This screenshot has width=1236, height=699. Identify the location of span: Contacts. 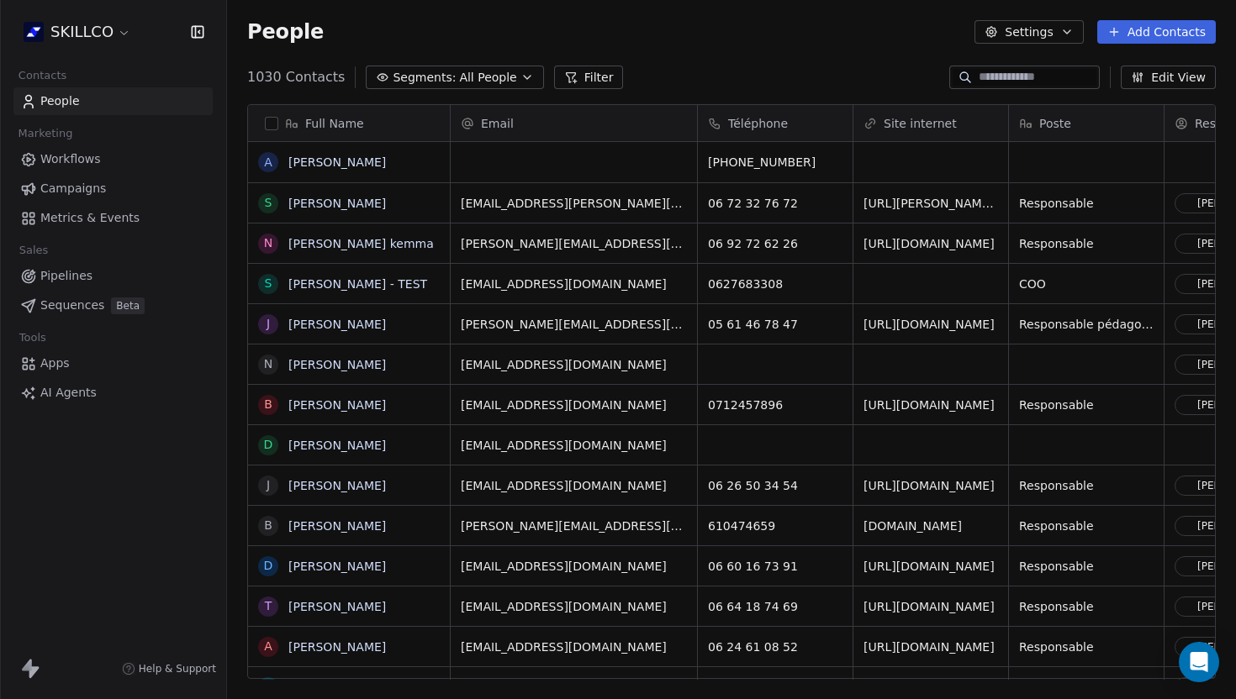
(42, 76).